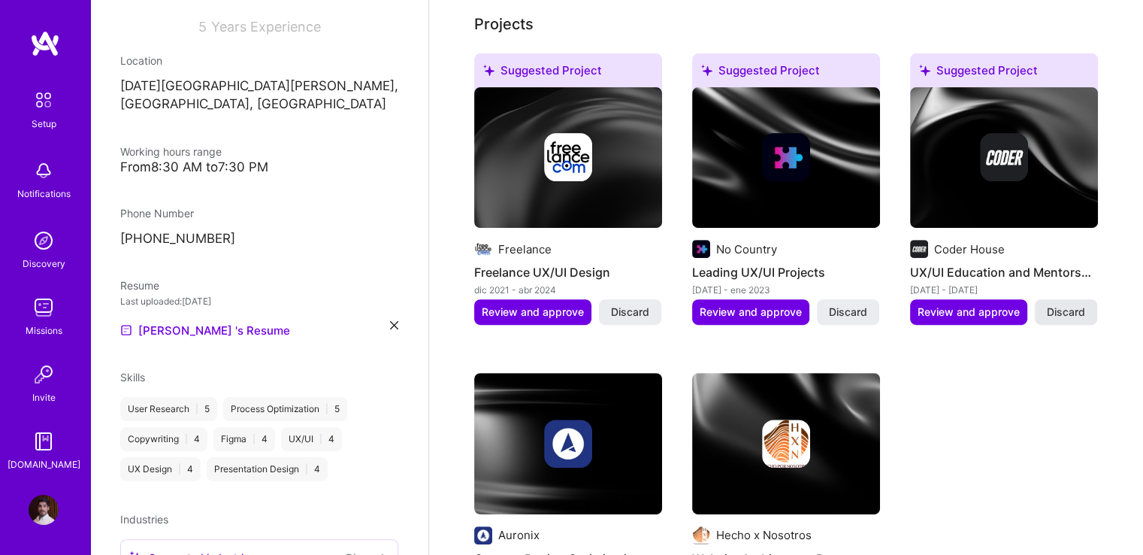  Describe the element at coordinates (202, 26) in the screenshot. I see `span: 5` at that location.